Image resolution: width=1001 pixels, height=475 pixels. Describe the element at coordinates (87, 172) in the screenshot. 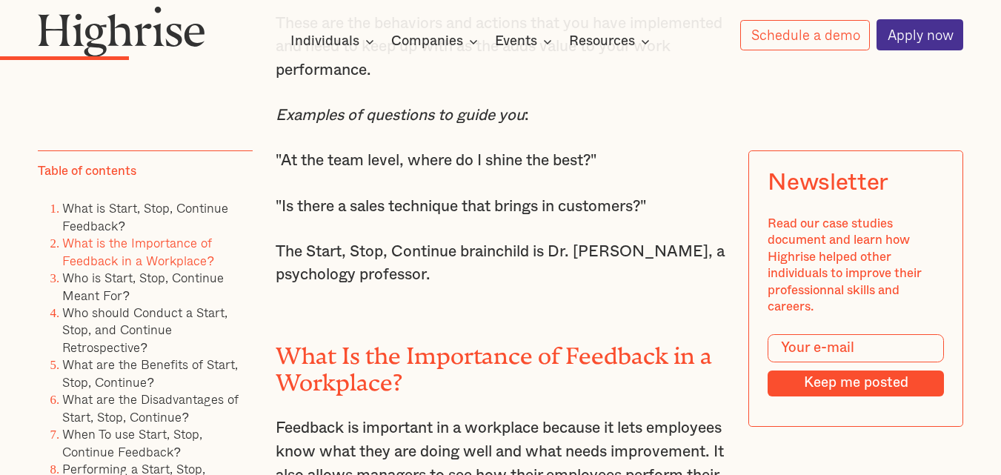

I see `div: Table of contents` at that location.